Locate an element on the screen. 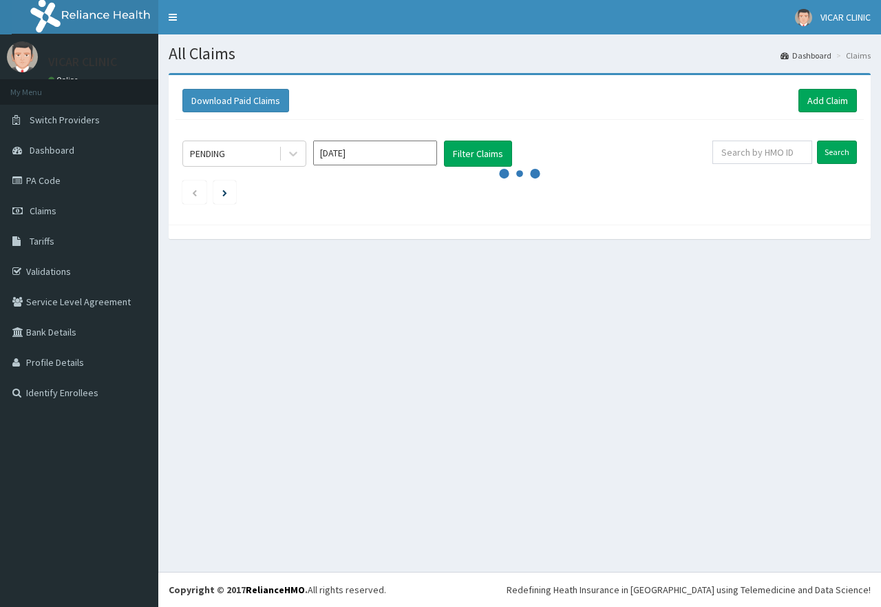  a: Dashboard is located at coordinates (806, 55).